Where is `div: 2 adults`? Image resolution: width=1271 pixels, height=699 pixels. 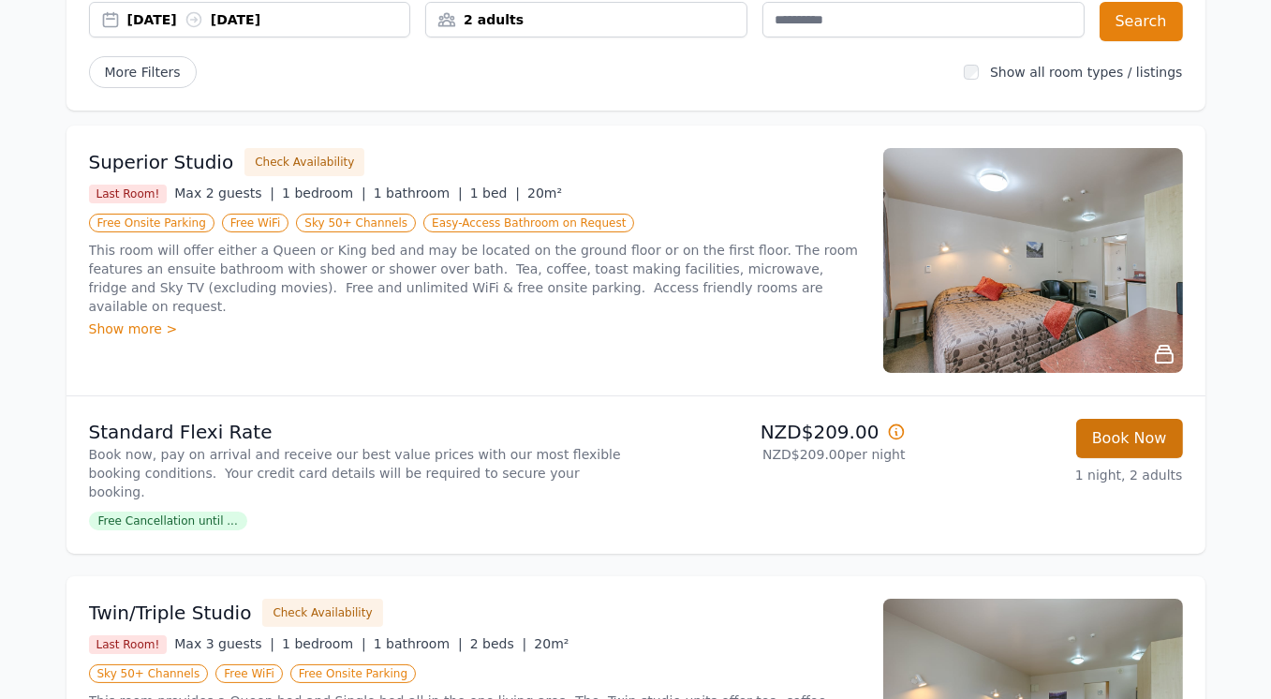 div: 2 adults is located at coordinates (586, 20).